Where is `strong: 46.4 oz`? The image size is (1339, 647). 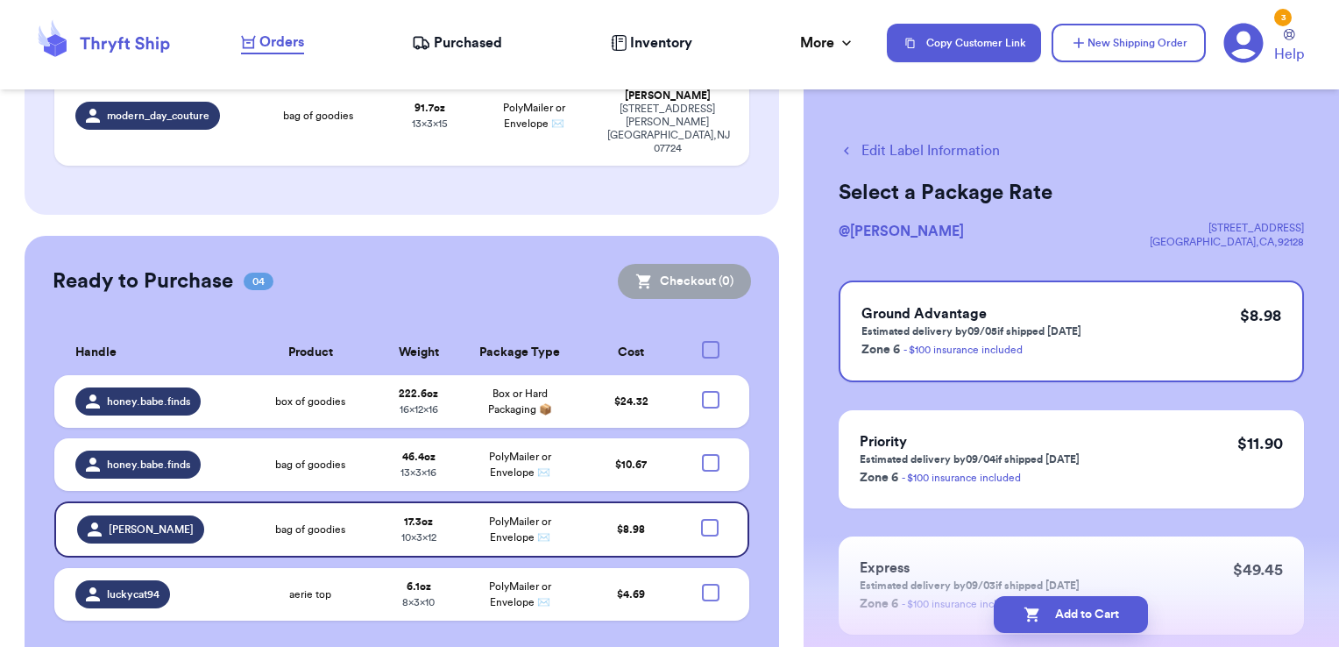 strong: 46.4 oz is located at coordinates (419, 457).